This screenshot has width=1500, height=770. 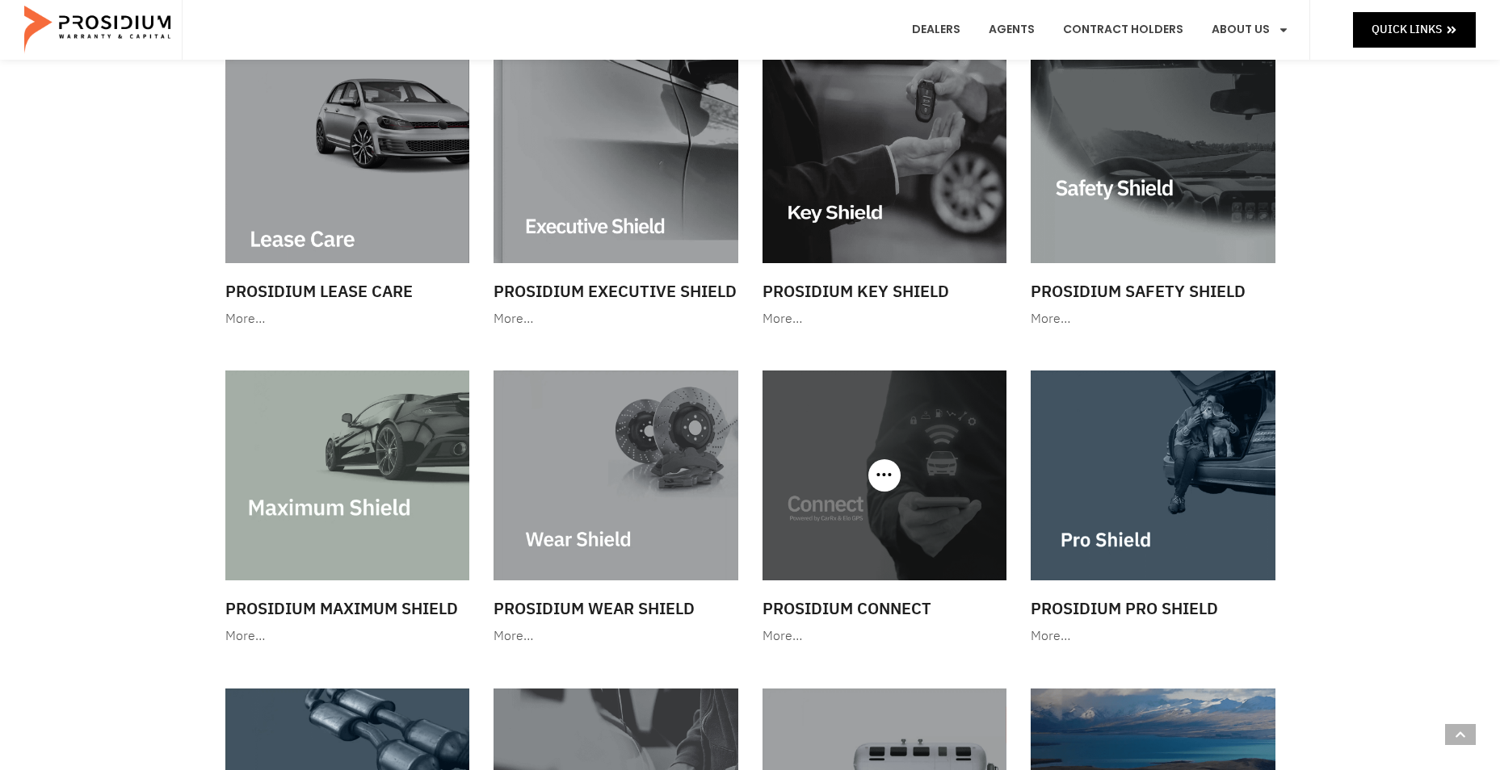 I want to click on a: Prosidium Wear Shield More…, so click(x=615, y=509).